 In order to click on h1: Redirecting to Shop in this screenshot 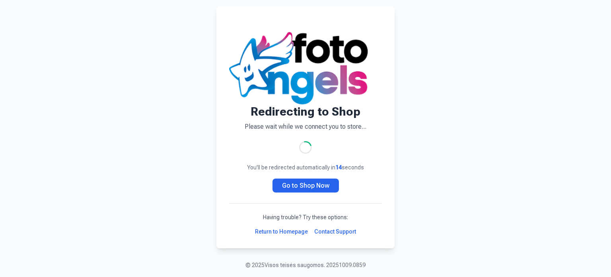, I will do `click(306, 111)`.